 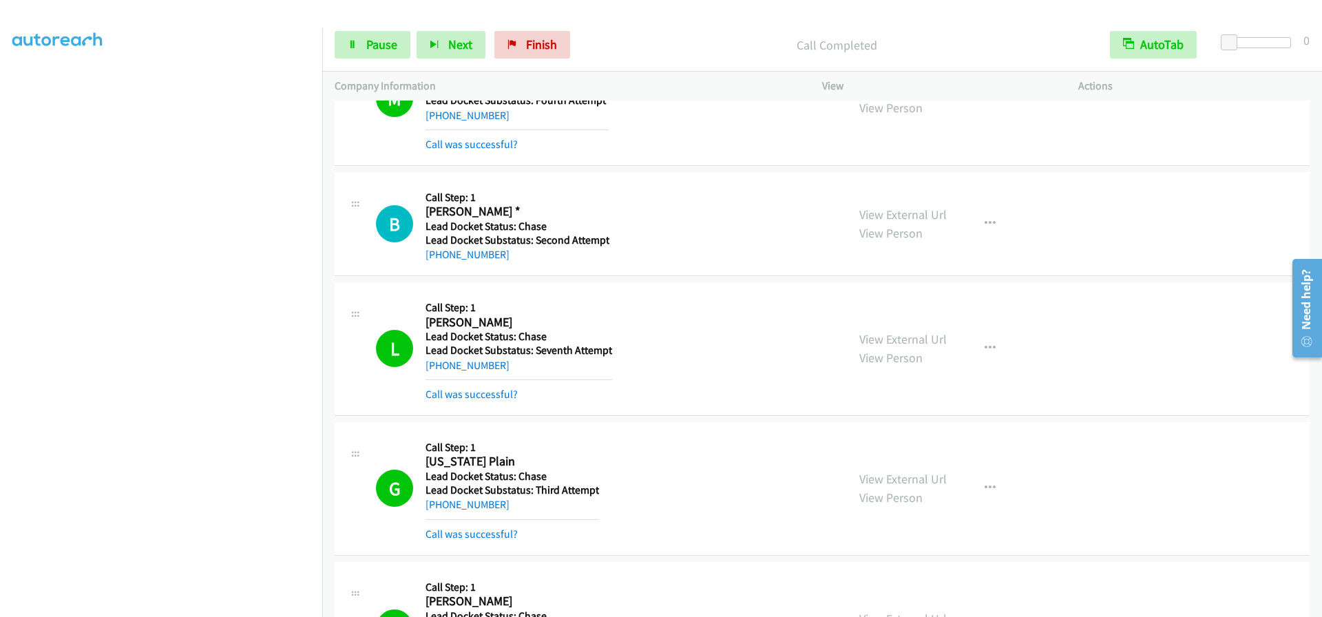 What do you see at coordinates (451, 45) in the screenshot?
I see `button: Next` at bounding box center [451, 45].